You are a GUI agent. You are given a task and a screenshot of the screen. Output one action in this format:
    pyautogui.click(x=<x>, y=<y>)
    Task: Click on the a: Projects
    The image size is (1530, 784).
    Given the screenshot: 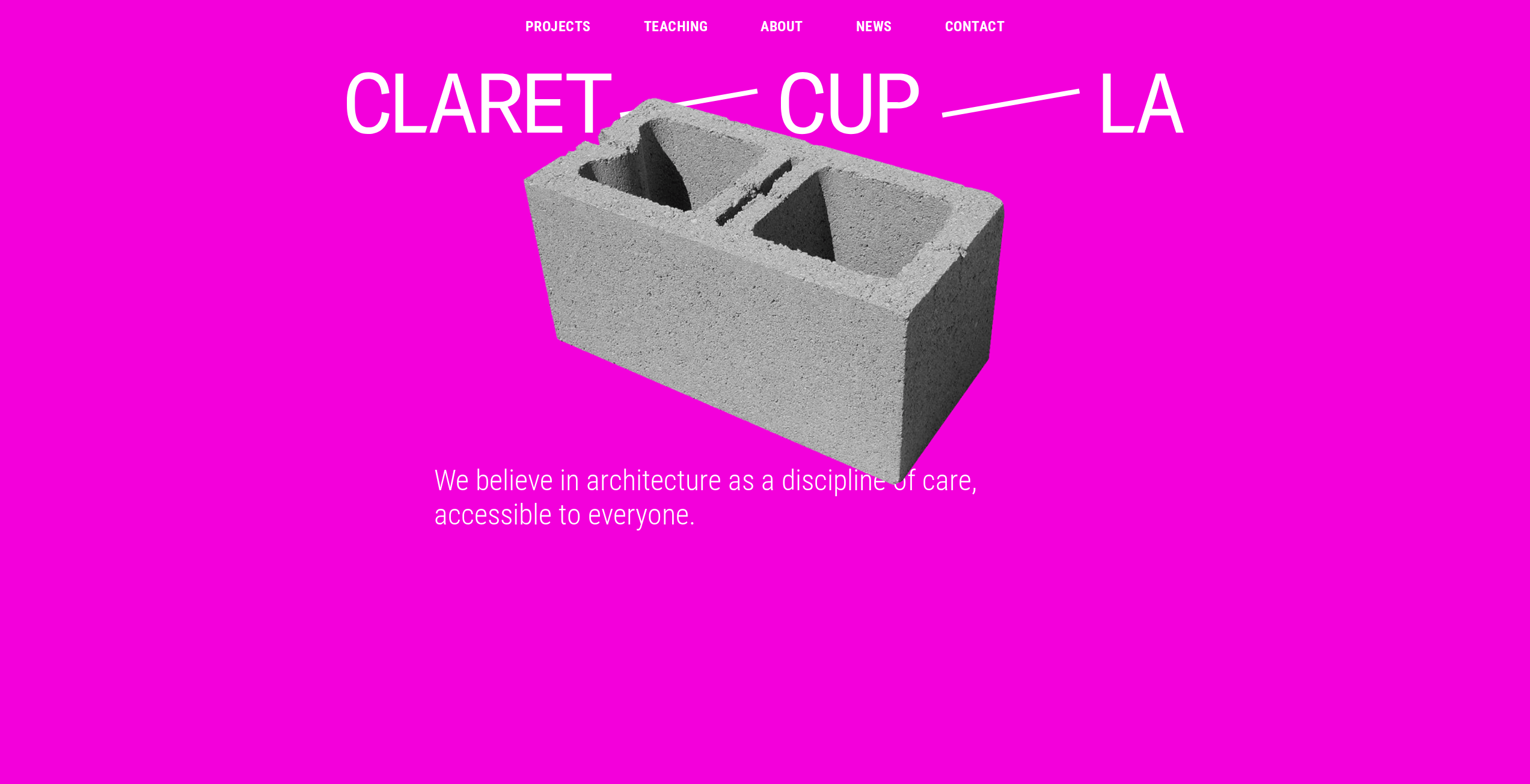 What is the action you would take?
    pyautogui.click(x=558, y=27)
    